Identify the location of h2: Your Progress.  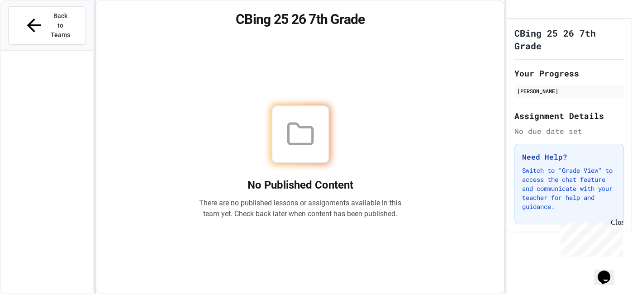
(569, 73).